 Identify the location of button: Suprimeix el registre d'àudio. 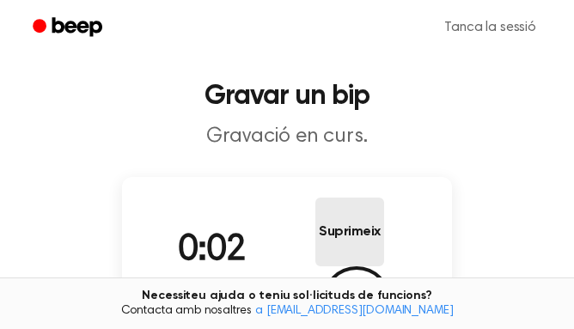
(350, 232).